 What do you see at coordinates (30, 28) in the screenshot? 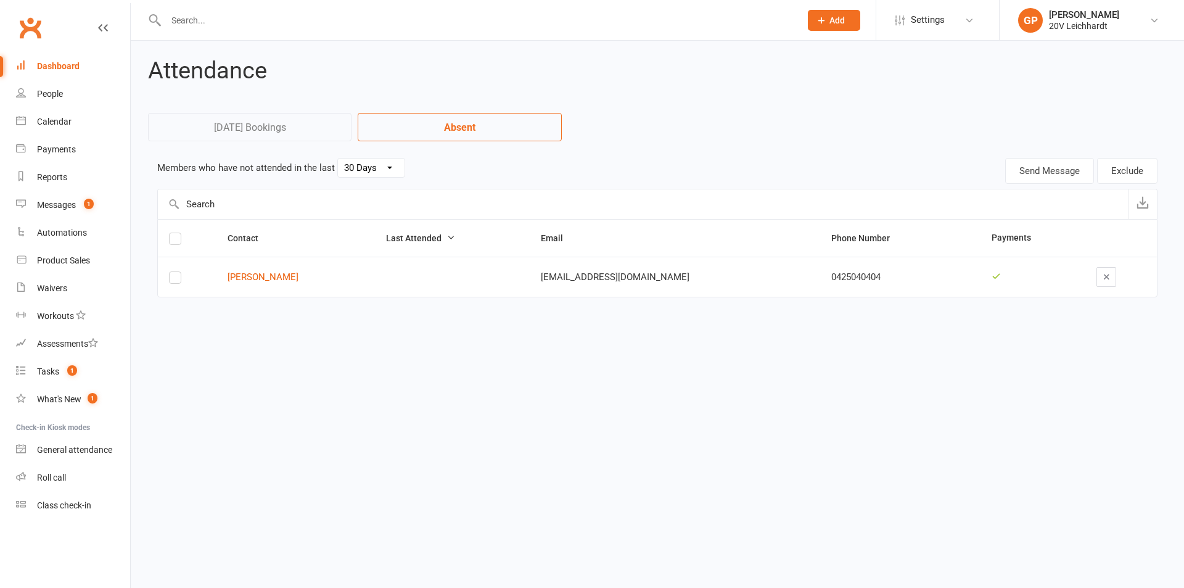
I see `a: Clubworx` at bounding box center [30, 28].